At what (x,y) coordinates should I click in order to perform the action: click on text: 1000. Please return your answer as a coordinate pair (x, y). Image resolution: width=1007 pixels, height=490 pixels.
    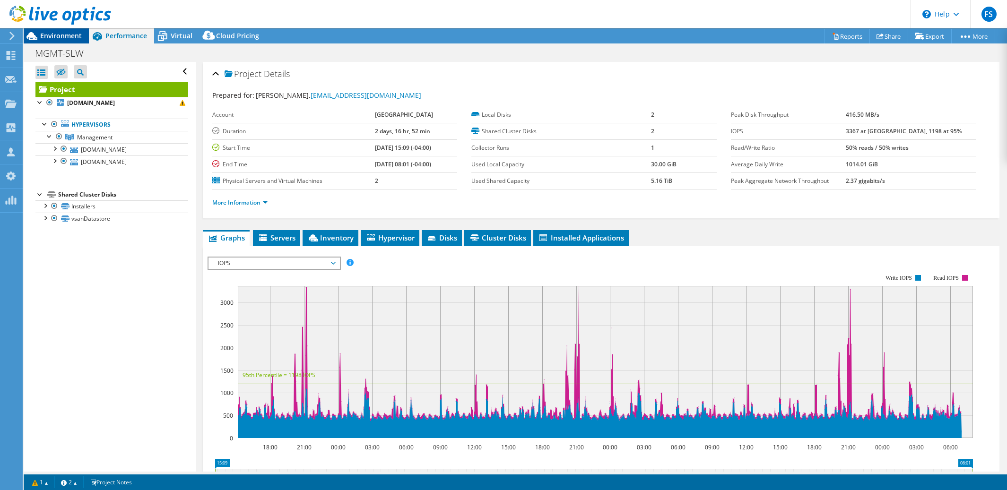
    Looking at the image, I should click on (227, 393).